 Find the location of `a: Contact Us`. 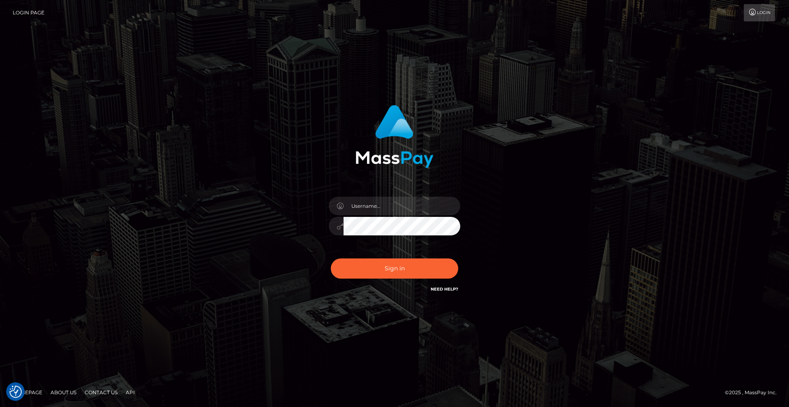

a: Contact Us is located at coordinates (101, 392).